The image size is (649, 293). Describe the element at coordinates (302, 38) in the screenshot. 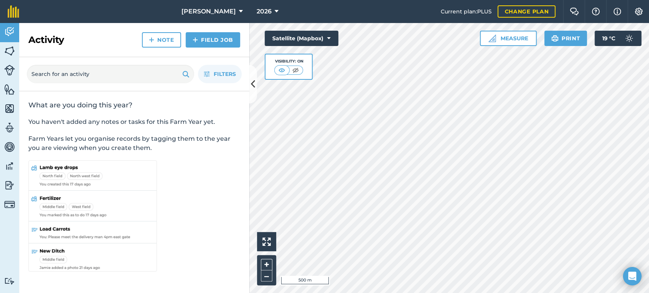

I see `button: Satellite (Mapbox)` at that location.